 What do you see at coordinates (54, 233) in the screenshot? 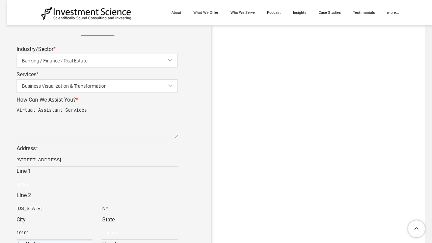
I see `input: Zip Code` at bounding box center [54, 233].